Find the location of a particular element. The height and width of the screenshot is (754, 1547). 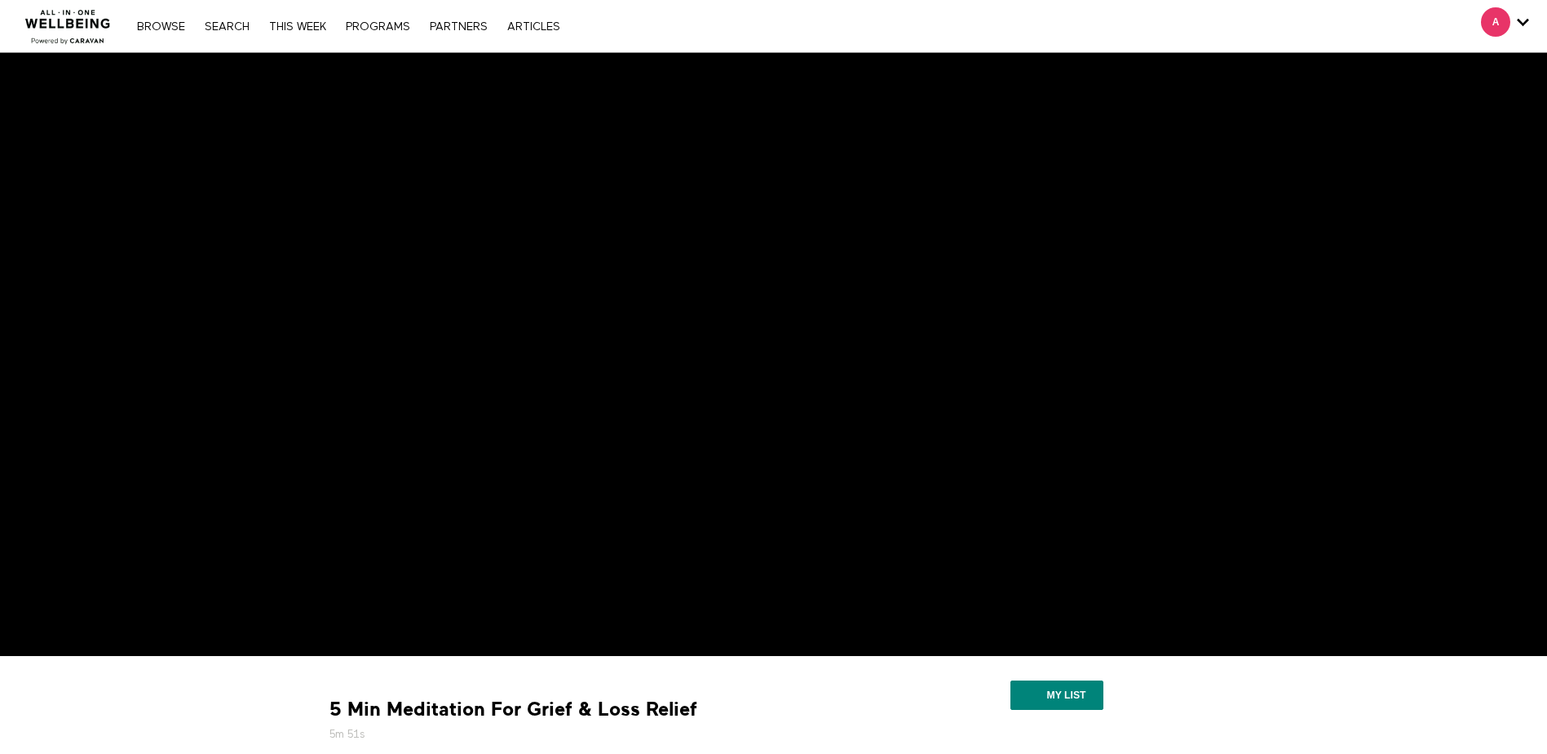

a: Search is located at coordinates (227, 27).